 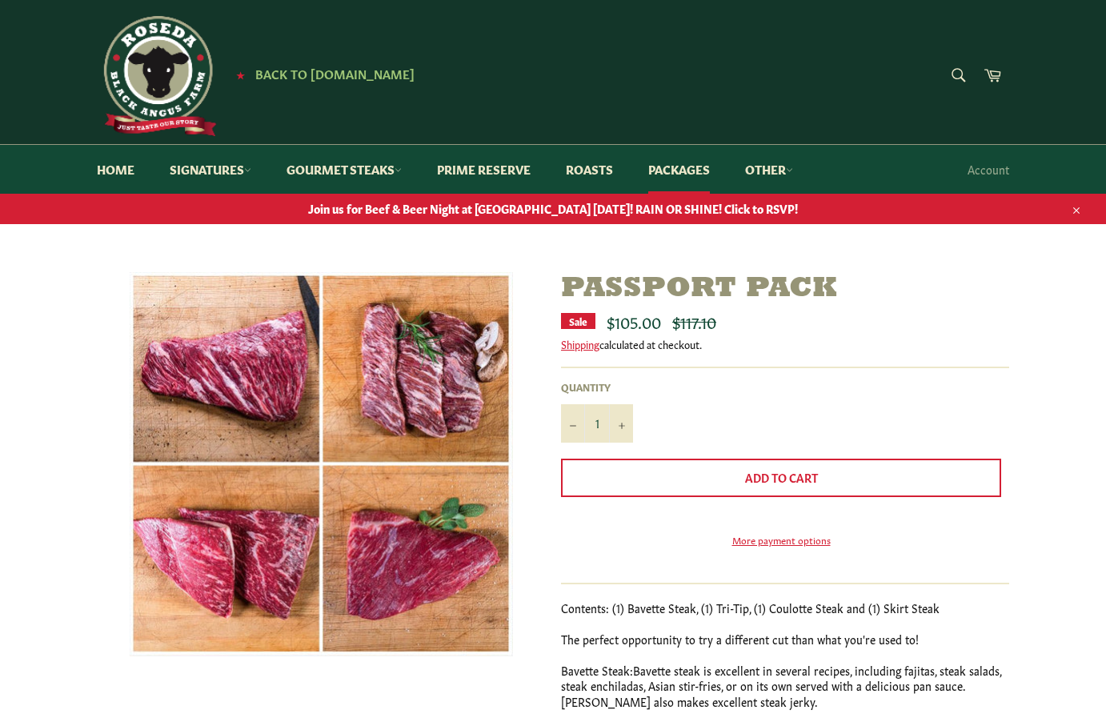 What do you see at coordinates (589, 169) in the screenshot?
I see `a: Roasts` at bounding box center [589, 169].